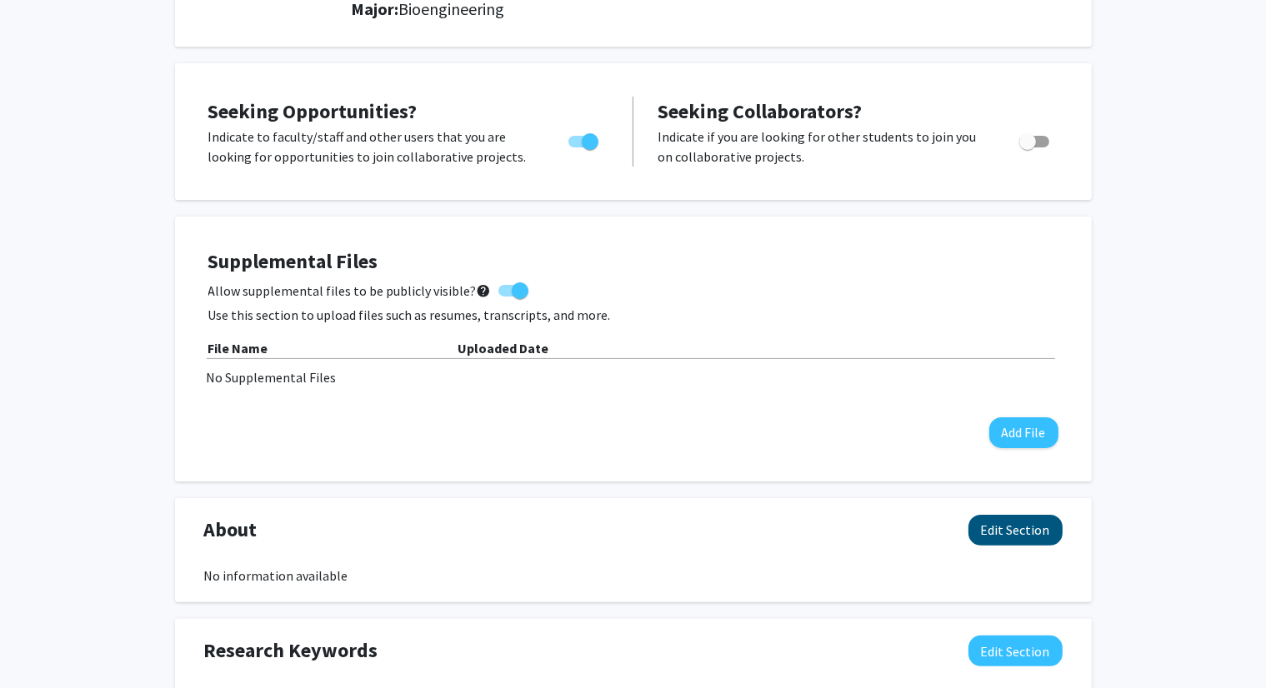 The height and width of the screenshot is (688, 1266). Describe the element at coordinates (231, 530) in the screenshot. I see `span: About` at that location.